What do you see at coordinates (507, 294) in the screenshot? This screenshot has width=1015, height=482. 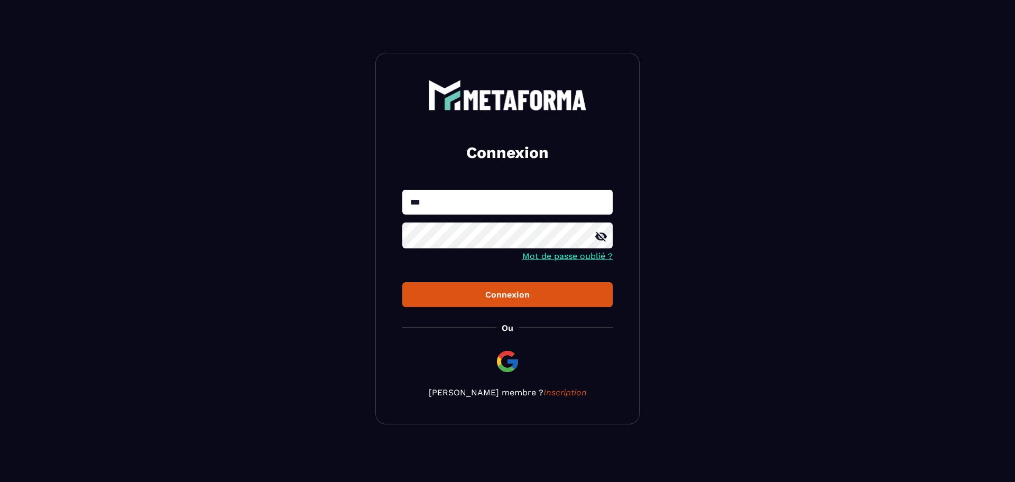 I see `button: Connexion` at bounding box center [507, 294].